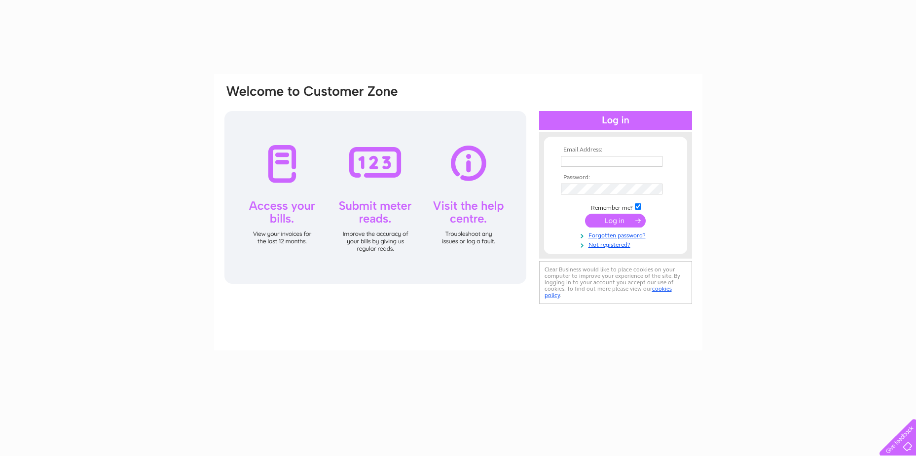  What do you see at coordinates (615, 220) in the screenshot?
I see `input: Submit` at bounding box center [615, 220].